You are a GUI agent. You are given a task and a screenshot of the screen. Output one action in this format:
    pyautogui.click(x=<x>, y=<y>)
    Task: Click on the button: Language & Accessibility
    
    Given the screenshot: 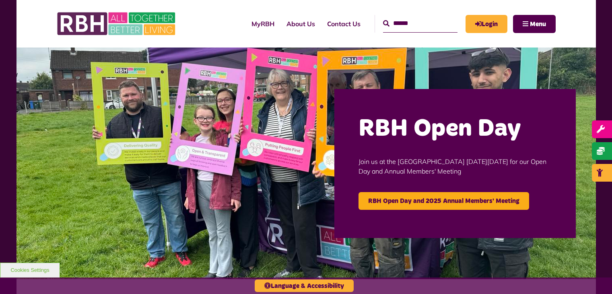 What is the action you would take?
    pyautogui.click(x=304, y=285)
    